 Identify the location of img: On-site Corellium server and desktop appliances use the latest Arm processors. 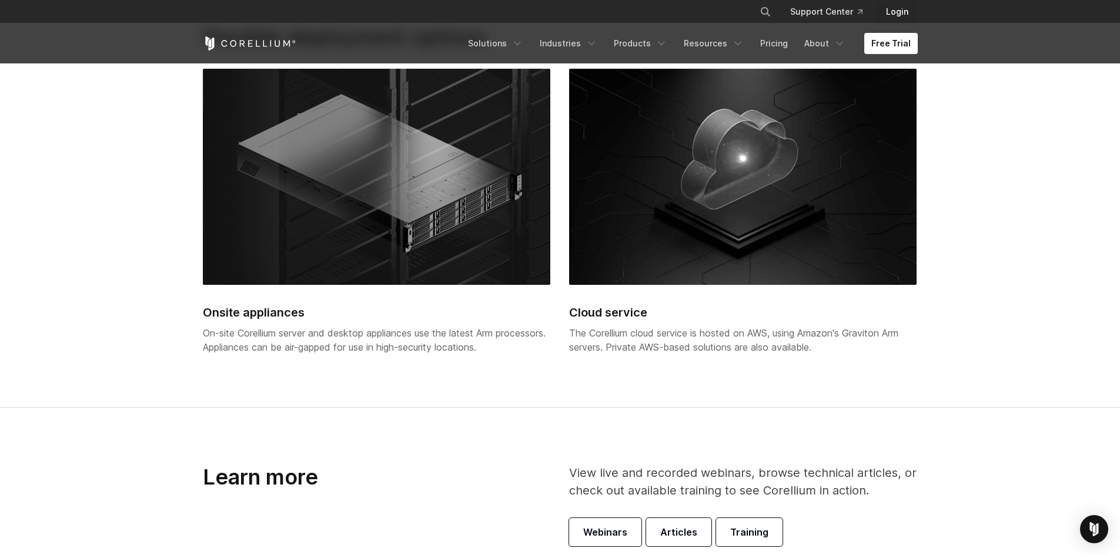
(376, 177).